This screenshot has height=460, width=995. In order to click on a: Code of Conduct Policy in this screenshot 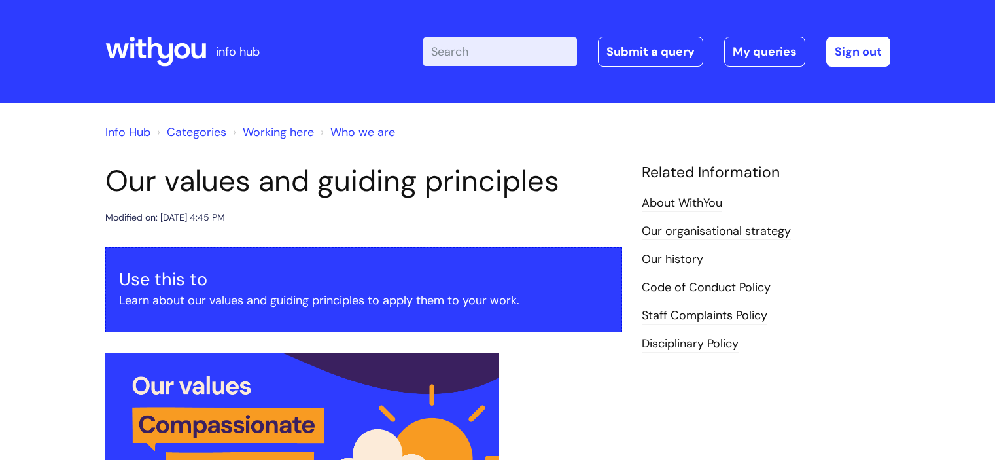, I will do `click(706, 288)`.